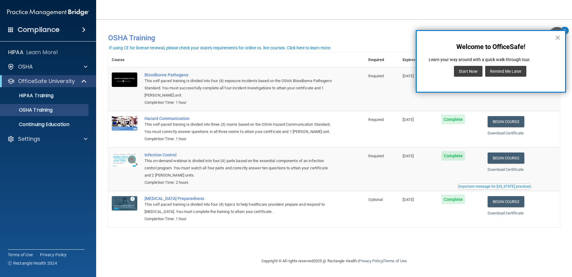 The height and width of the screenshot is (277, 572). I want to click on div: If using CE for license renewal, please check your state's requirements for online vs. live cours..., so click(220, 48).